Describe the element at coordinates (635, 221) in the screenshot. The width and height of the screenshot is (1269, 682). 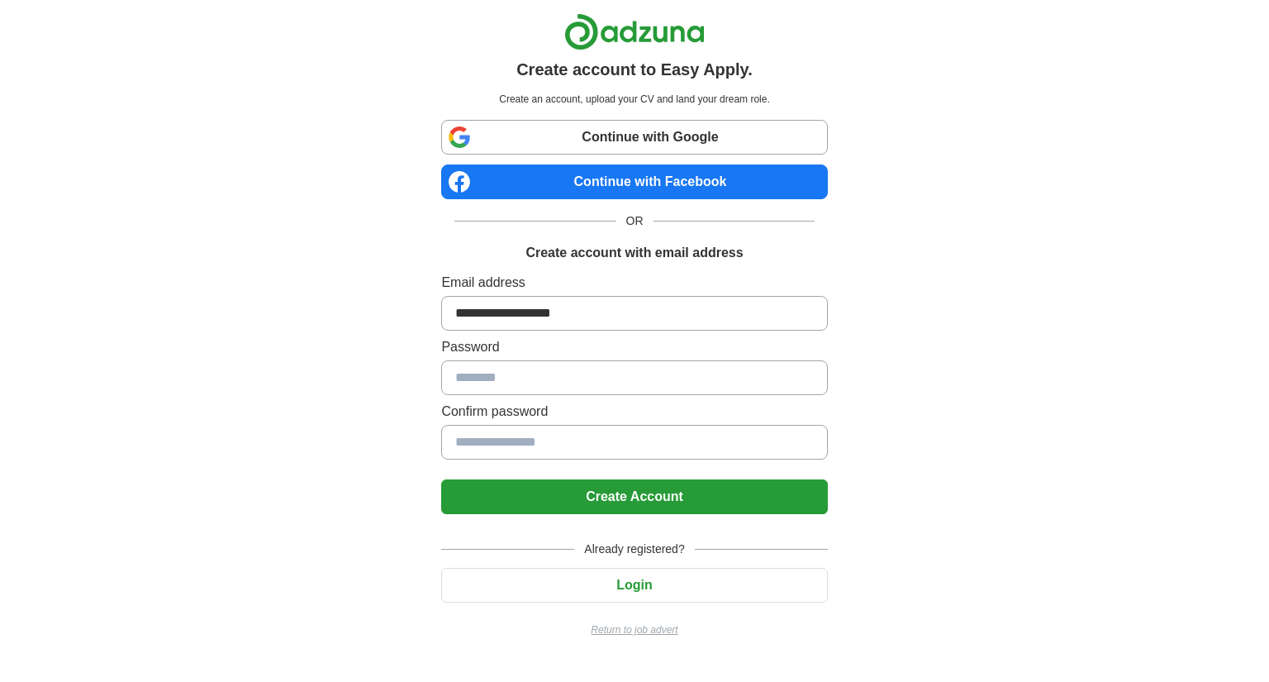
I see `span: OR` at that location.